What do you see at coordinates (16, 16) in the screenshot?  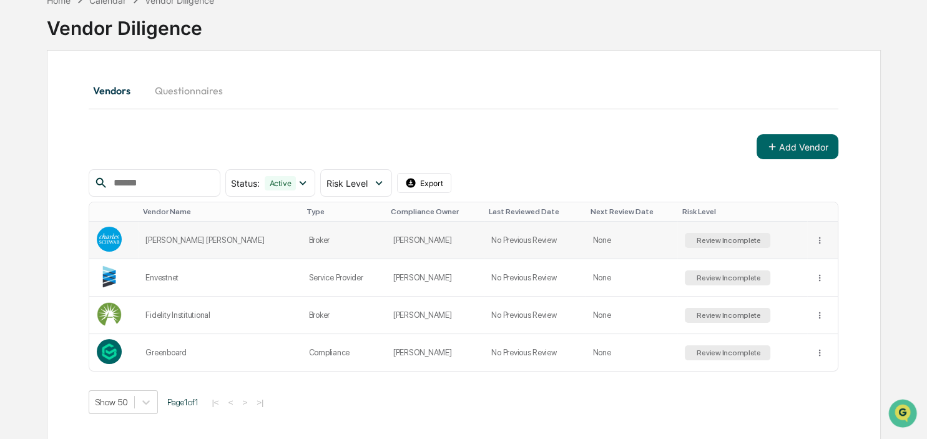 I see `button: Open customer support` at bounding box center [16, 16].